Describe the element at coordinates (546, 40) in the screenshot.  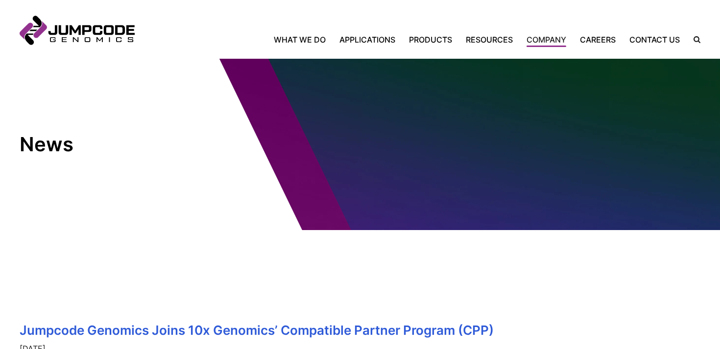
I see `a: Company` at that location.